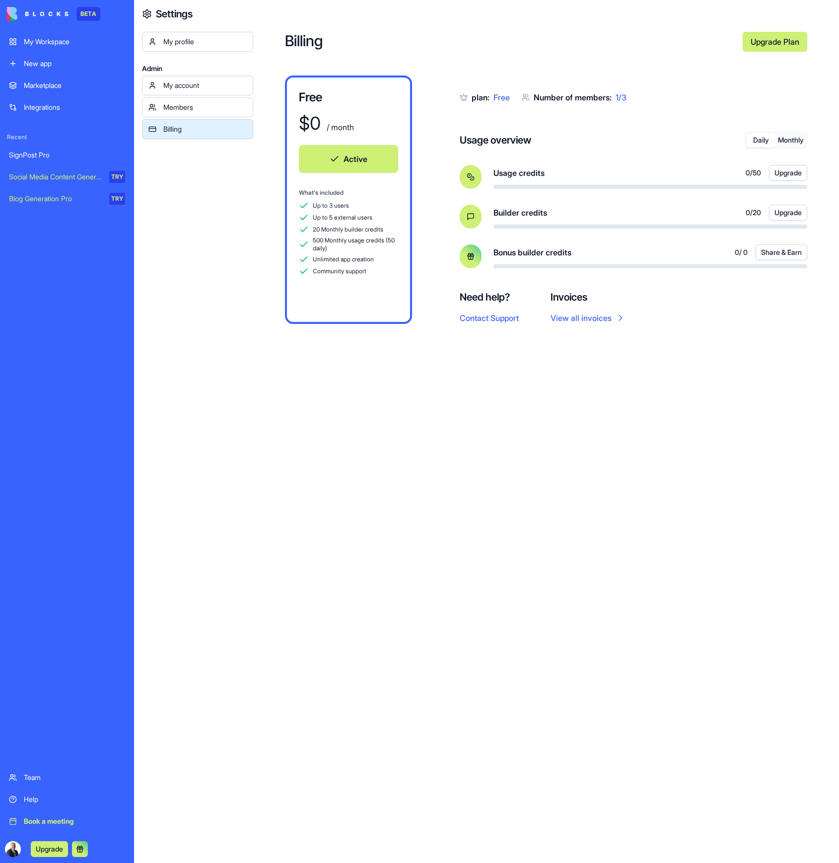 The height and width of the screenshot is (863, 839). I want to click on span: 0 / 20, so click(753, 213).